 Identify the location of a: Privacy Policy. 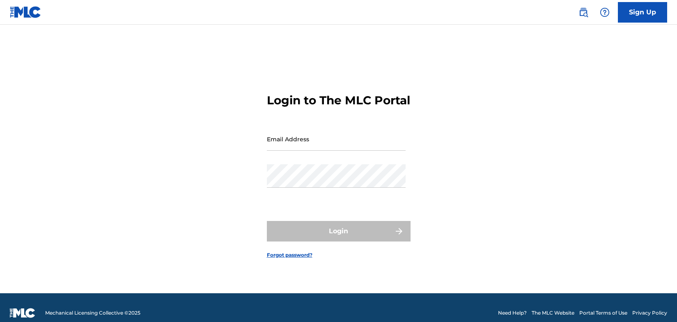
(650, 313).